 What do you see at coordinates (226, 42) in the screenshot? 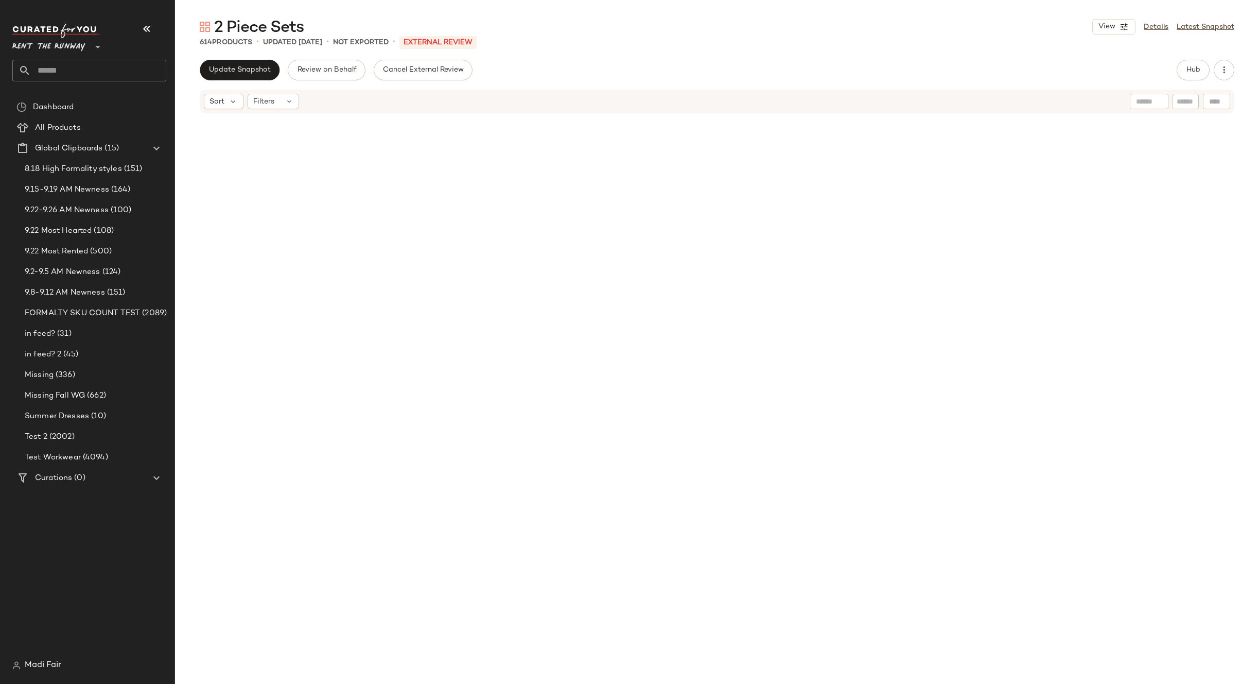
I see `div: Products` at bounding box center [226, 42].